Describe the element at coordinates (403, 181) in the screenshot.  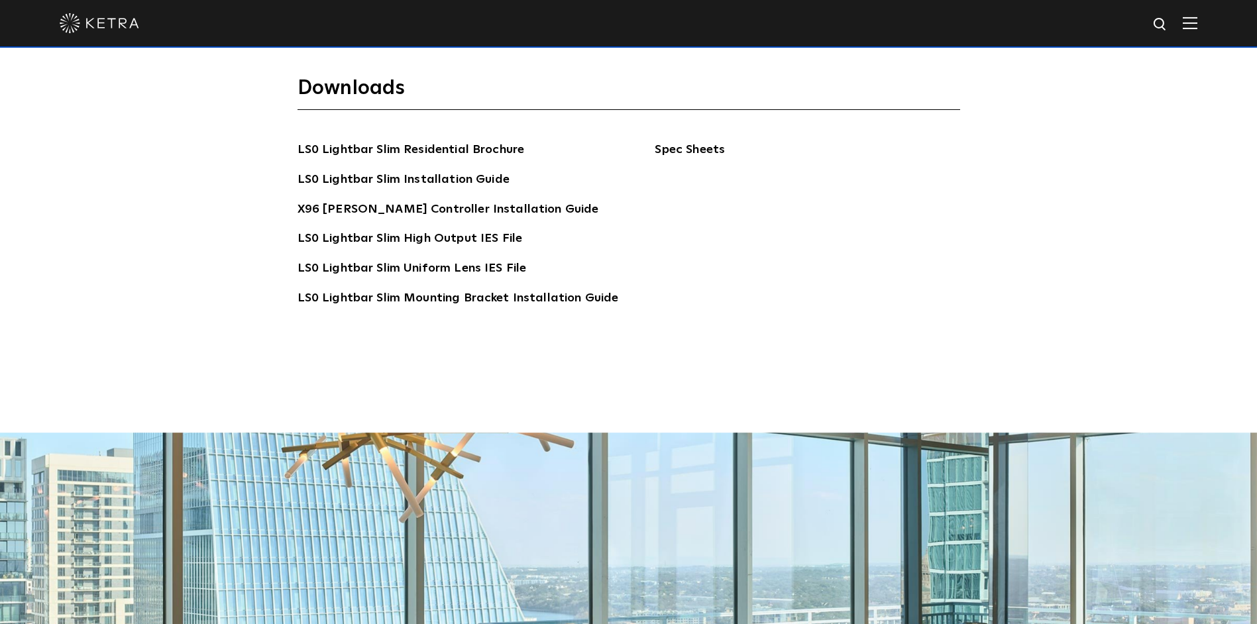
I see `a: LS0 Lightbar Slim Installation Guide` at that location.